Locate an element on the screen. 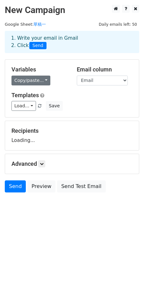  a: Send is located at coordinates (15, 186).